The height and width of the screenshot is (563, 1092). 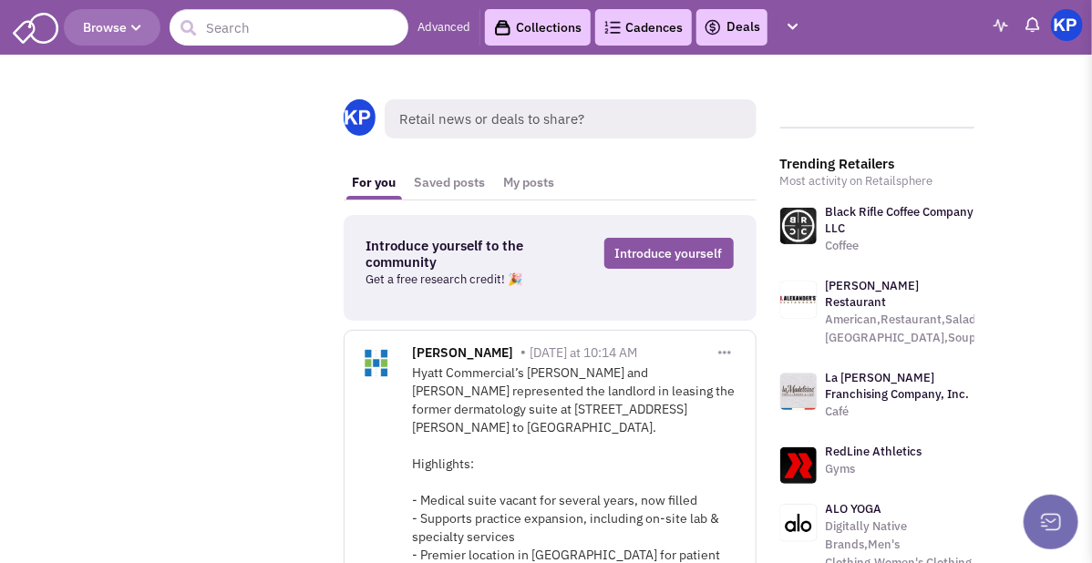 What do you see at coordinates (854, 508) in the screenshot?
I see `a: ALO YOGA` at bounding box center [854, 508].